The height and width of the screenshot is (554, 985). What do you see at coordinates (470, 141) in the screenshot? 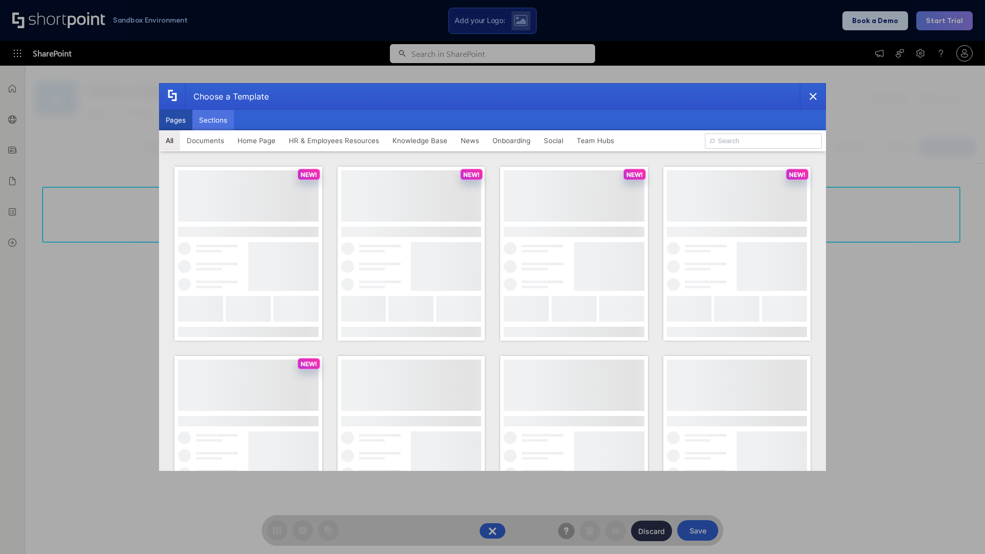
I see `button: News` at bounding box center [470, 141].